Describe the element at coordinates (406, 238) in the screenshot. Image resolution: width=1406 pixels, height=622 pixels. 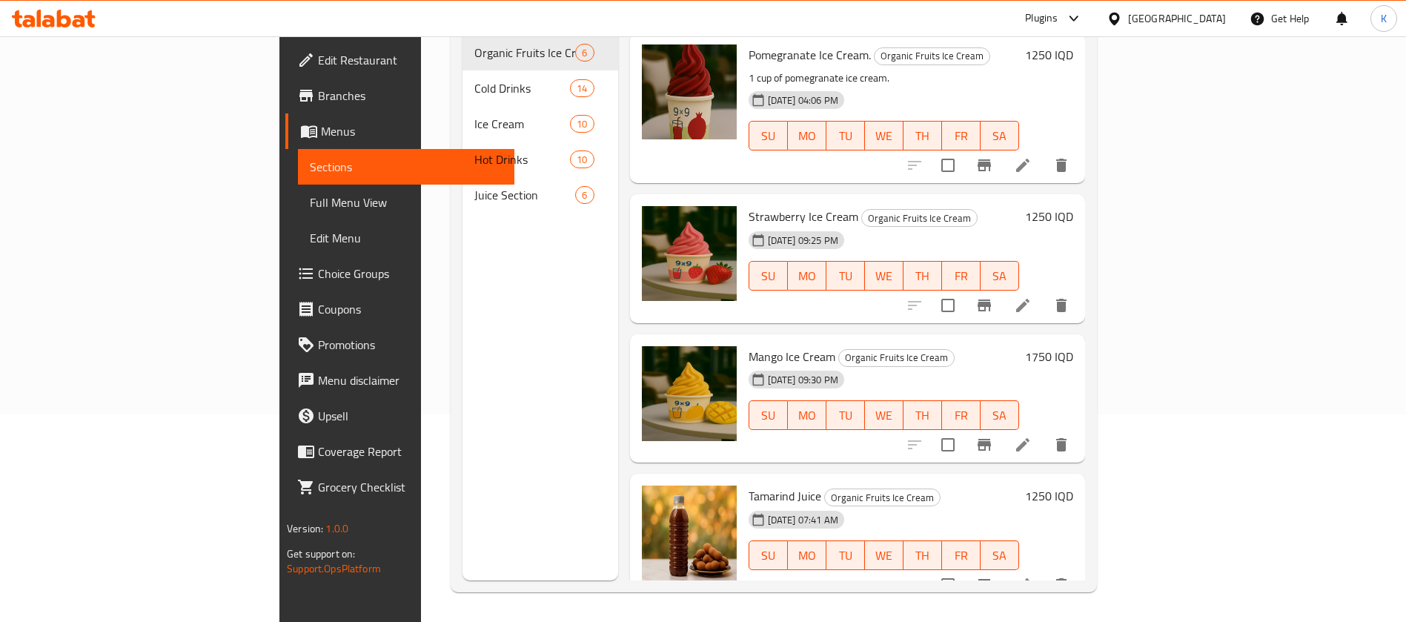
I see `span: Edit Menu` at that location.